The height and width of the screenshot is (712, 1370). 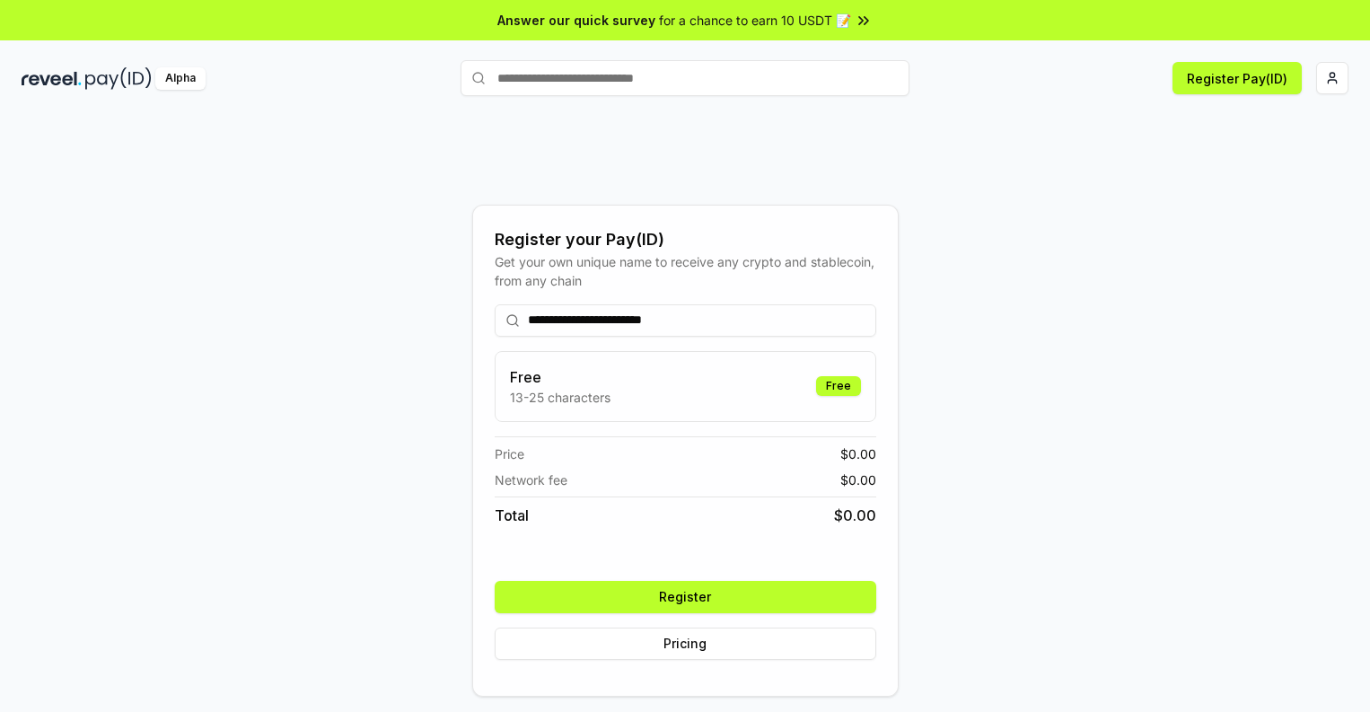 What do you see at coordinates (685, 644) in the screenshot?
I see `button: Pricing` at bounding box center [685, 644].